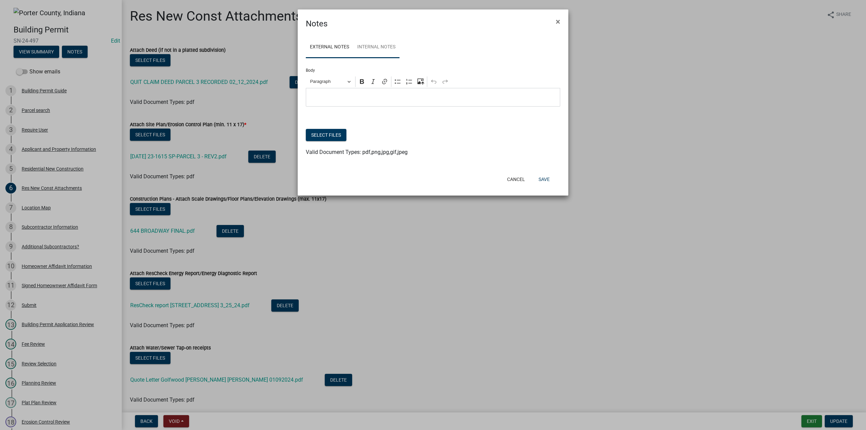 This screenshot has height=430, width=866. I want to click on span: Paragraph, so click(328, 82).